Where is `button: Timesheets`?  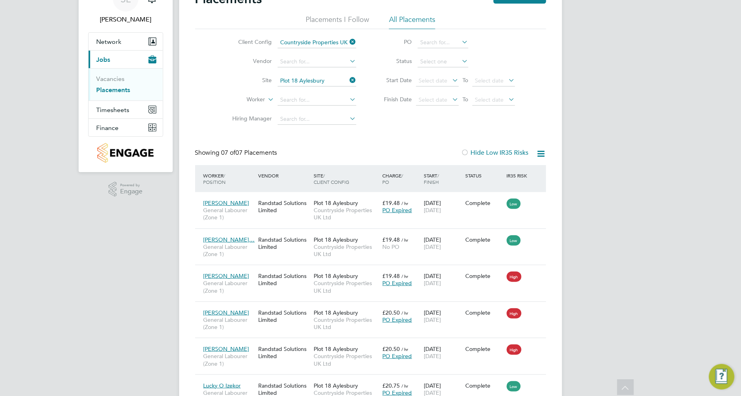
button: Timesheets is located at coordinates (126, 110).